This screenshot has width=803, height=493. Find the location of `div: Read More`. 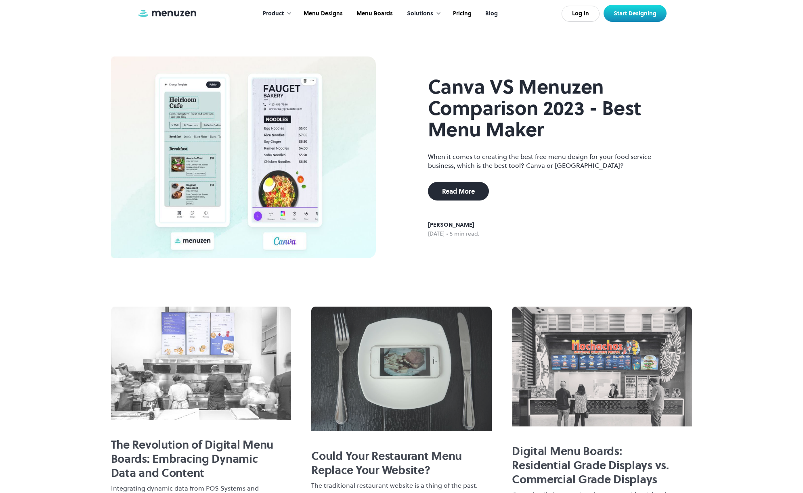

div: Read More is located at coordinates (458, 191).